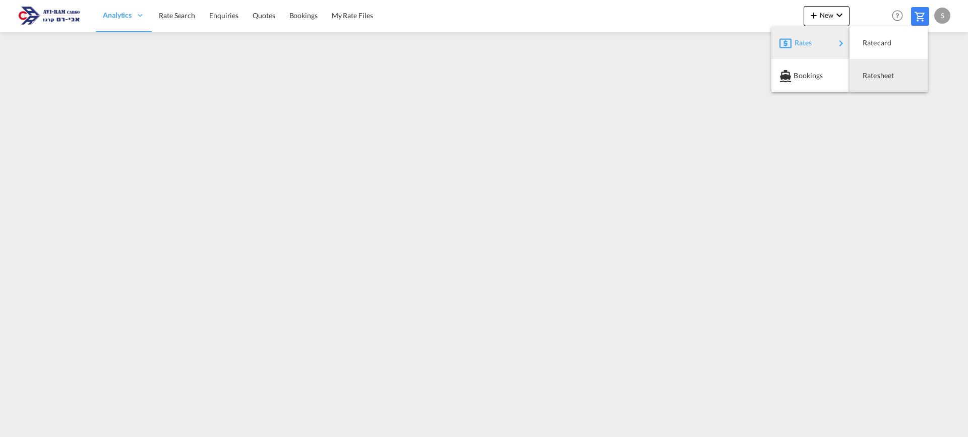 The height and width of the screenshot is (437, 968). What do you see at coordinates (868, 76) in the screenshot?
I see `span: Ratesheet` at bounding box center [868, 76].